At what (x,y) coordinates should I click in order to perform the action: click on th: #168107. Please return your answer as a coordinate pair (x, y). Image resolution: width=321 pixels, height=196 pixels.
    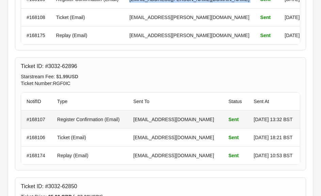
    Looking at the image, I should click on (36, 119).